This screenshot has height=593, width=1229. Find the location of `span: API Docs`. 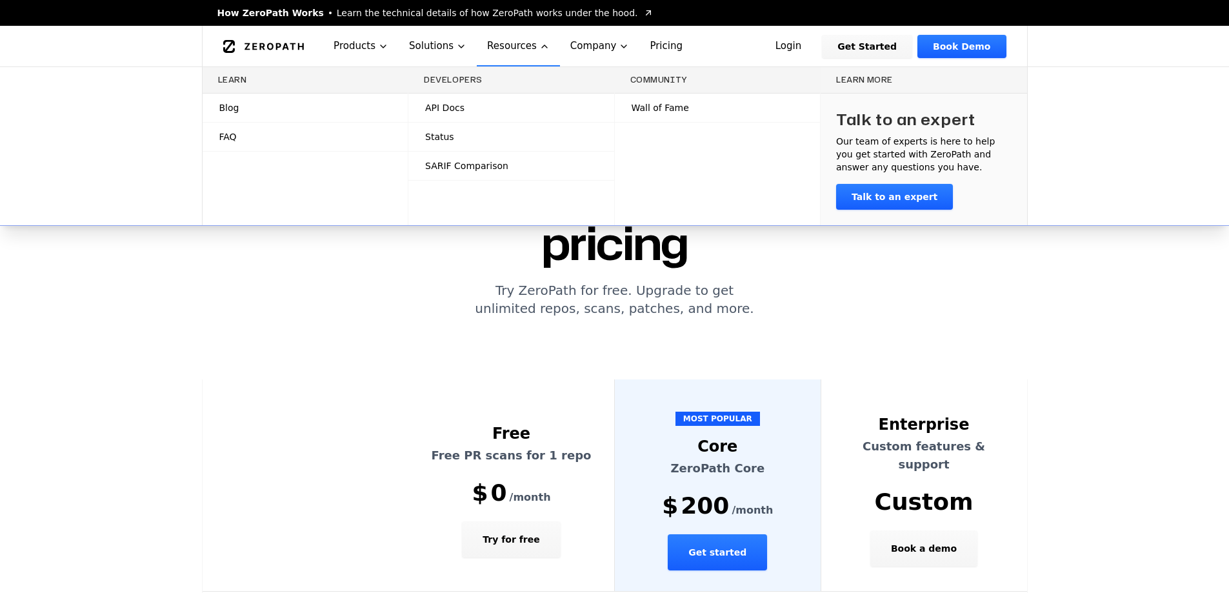

span: API Docs is located at coordinates (444, 108).